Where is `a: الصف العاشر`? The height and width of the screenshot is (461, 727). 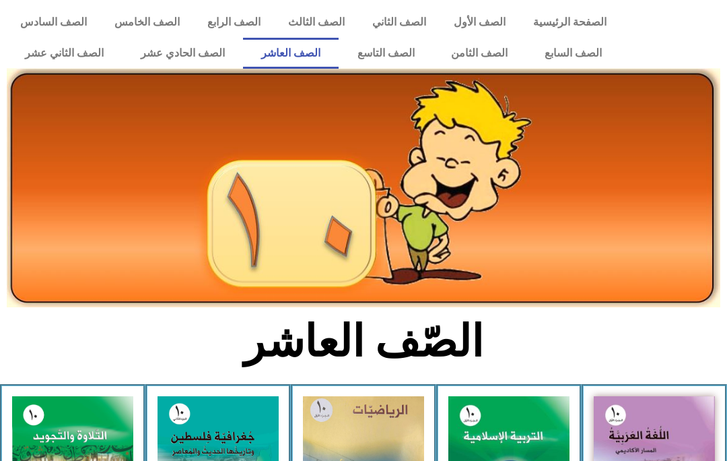
a: الصف العاشر is located at coordinates (291, 53).